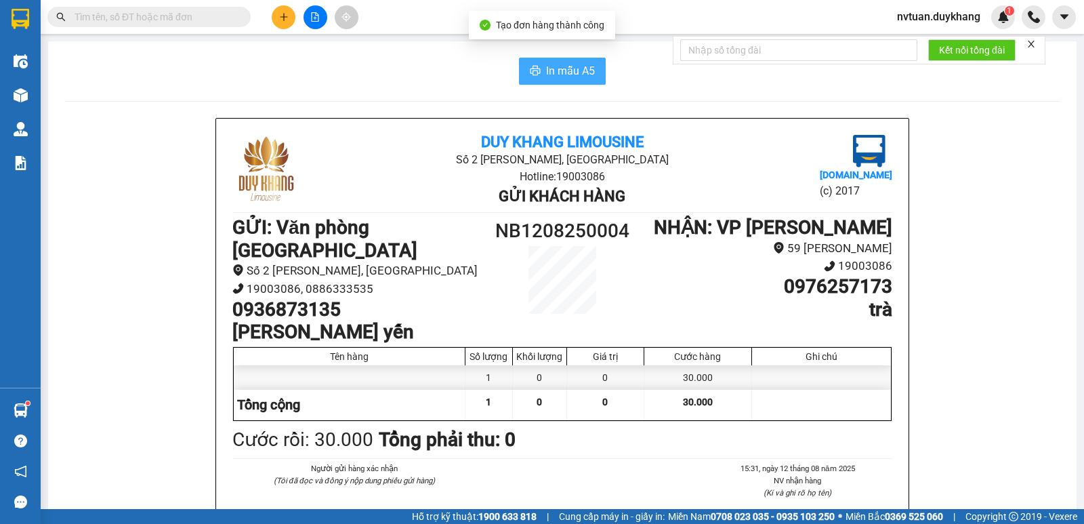 The height and width of the screenshot is (524, 1084). What do you see at coordinates (284, 17) in the screenshot?
I see `span: plus` at bounding box center [284, 17].